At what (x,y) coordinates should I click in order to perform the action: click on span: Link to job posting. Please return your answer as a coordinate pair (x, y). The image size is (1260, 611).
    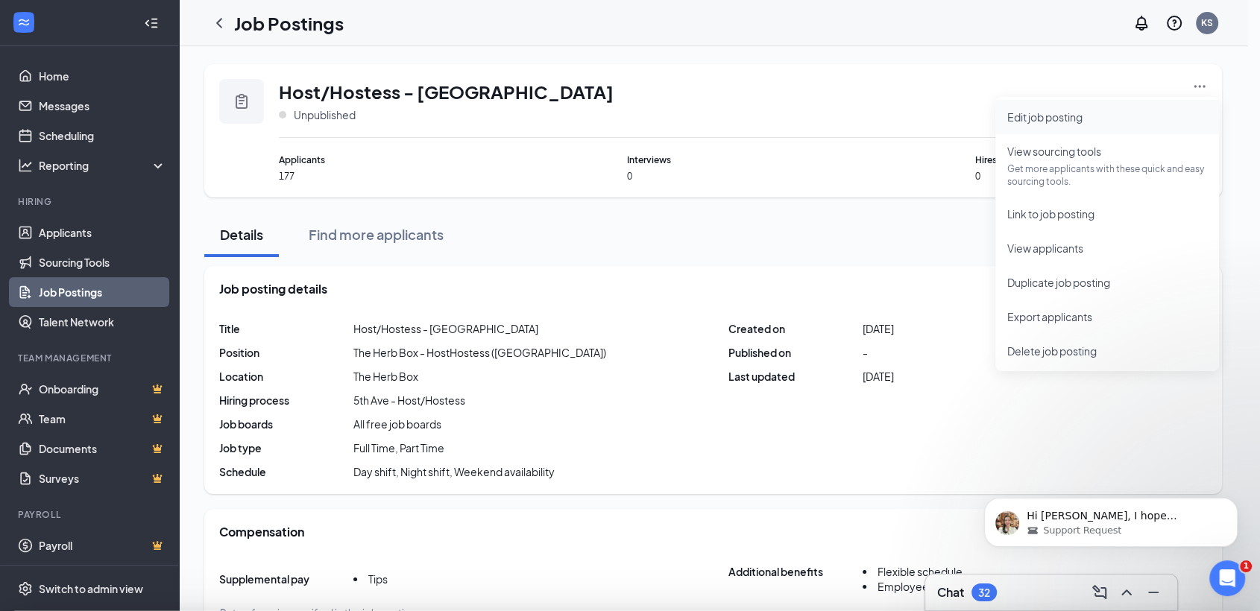
    Looking at the image, I should click on (1050, 214).